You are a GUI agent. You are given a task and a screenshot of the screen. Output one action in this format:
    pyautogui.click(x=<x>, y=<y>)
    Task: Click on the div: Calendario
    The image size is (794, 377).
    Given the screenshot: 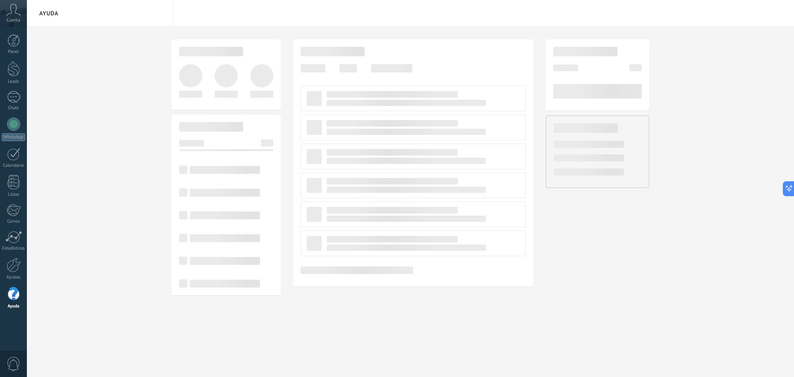 What is the action you would take?
    pyautogui.click(x=14, y=166)
    